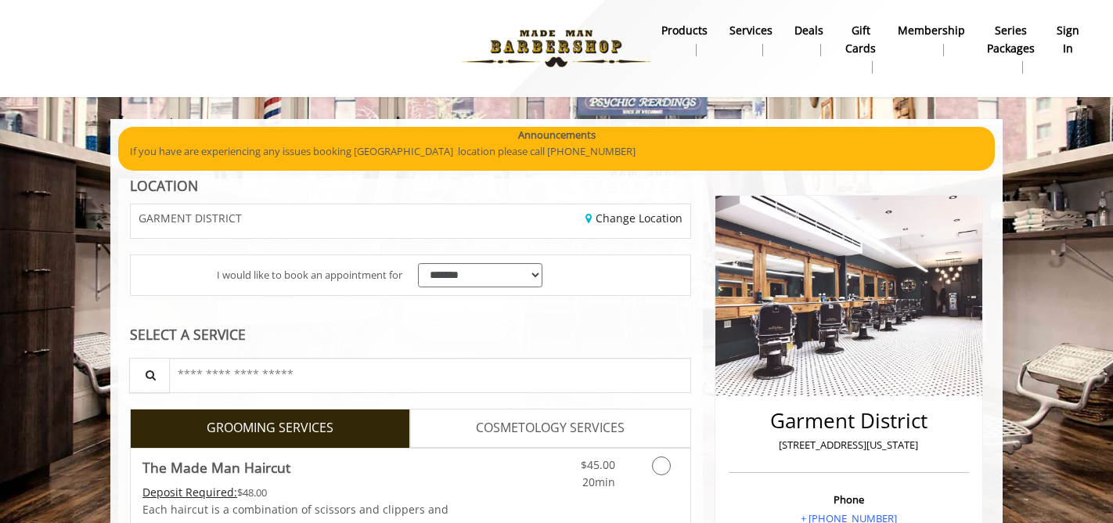 The width and height of the screenshot is (1113, 523). Describe the element at coordinates (270, 428) in the screenshot. I see `span: GROOMING SERVICES` at that location.